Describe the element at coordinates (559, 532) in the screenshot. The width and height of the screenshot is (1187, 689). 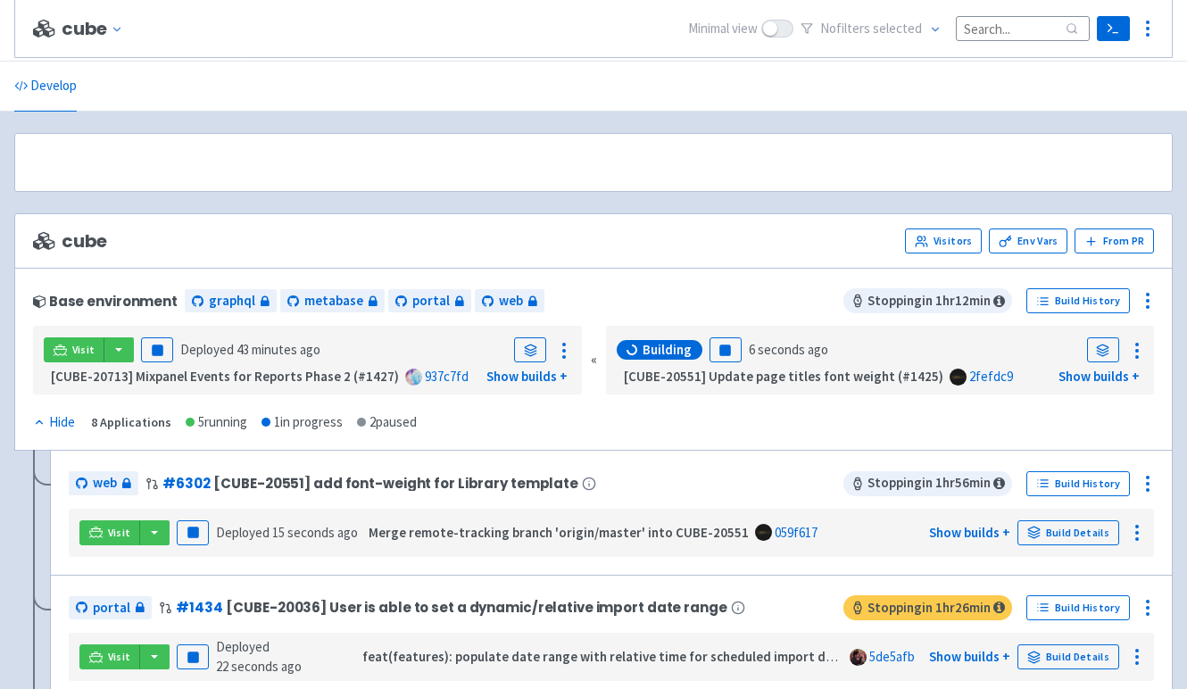
I see `strong: Merge remote-tracking branch 'origin/master' into CUBE-20551` at that location.